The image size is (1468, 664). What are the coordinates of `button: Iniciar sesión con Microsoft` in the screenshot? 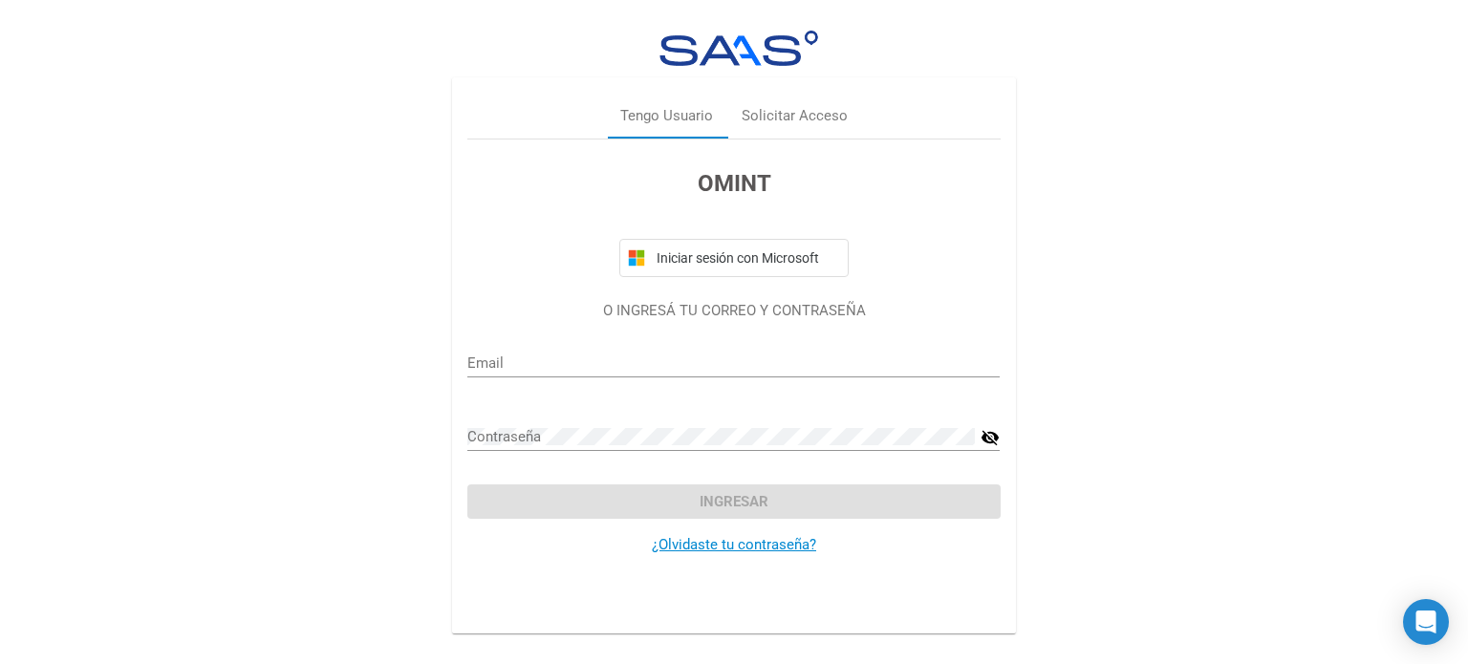 It's located at (734, 258).